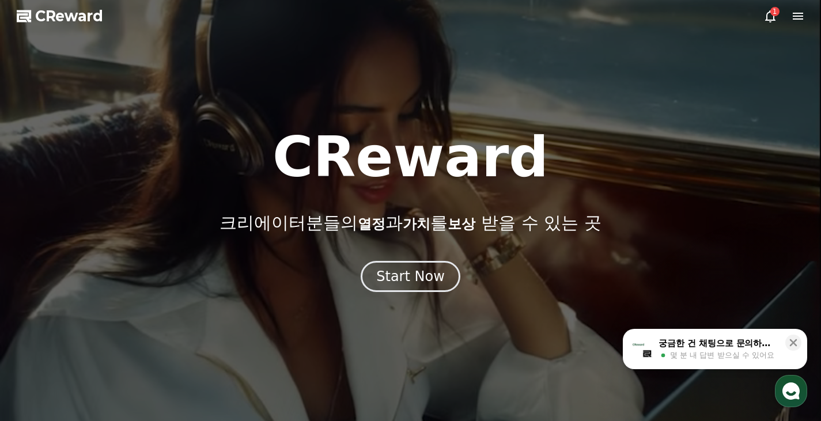  What do you see at coordinates (410, 157) in the screenshot?
I see `h1: CReward` at bounding box center [410, 157].